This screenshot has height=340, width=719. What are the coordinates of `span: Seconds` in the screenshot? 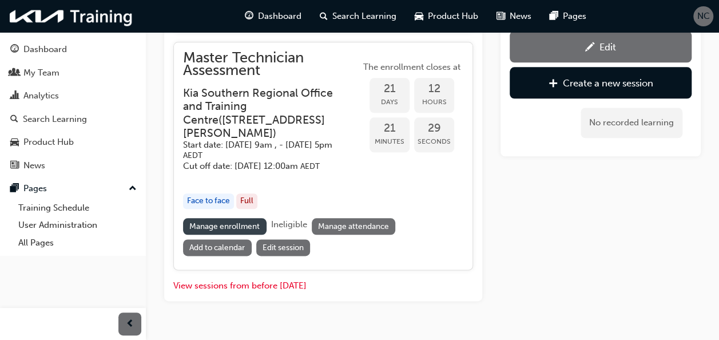 It's located at (434, 141).